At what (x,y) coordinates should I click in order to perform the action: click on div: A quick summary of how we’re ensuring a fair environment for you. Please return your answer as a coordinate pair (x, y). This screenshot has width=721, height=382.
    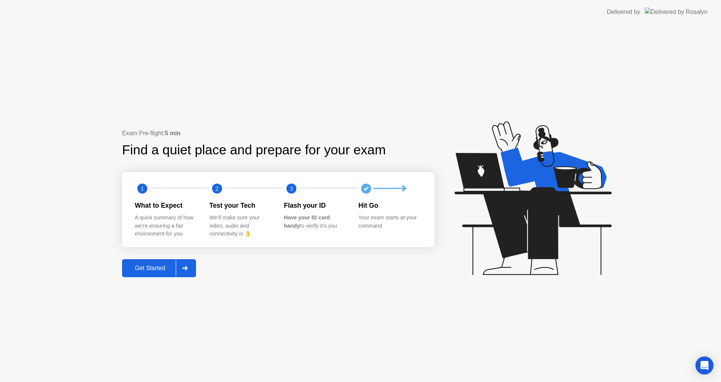
    Looking at the image, I should click on (166, 226).